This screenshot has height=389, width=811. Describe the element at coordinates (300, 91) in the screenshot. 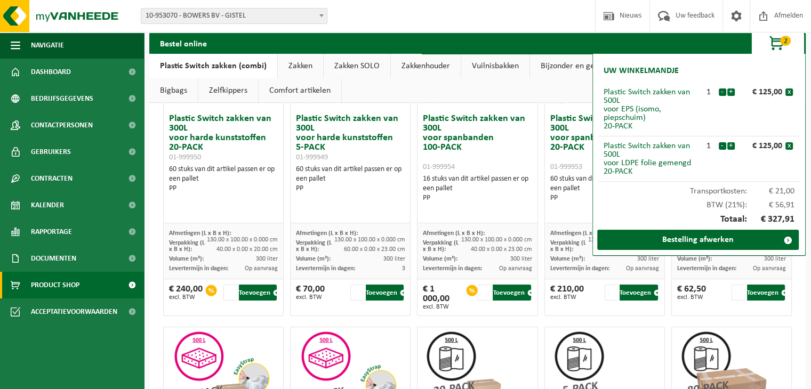

I see `a: Comfort artikelen` at that location.